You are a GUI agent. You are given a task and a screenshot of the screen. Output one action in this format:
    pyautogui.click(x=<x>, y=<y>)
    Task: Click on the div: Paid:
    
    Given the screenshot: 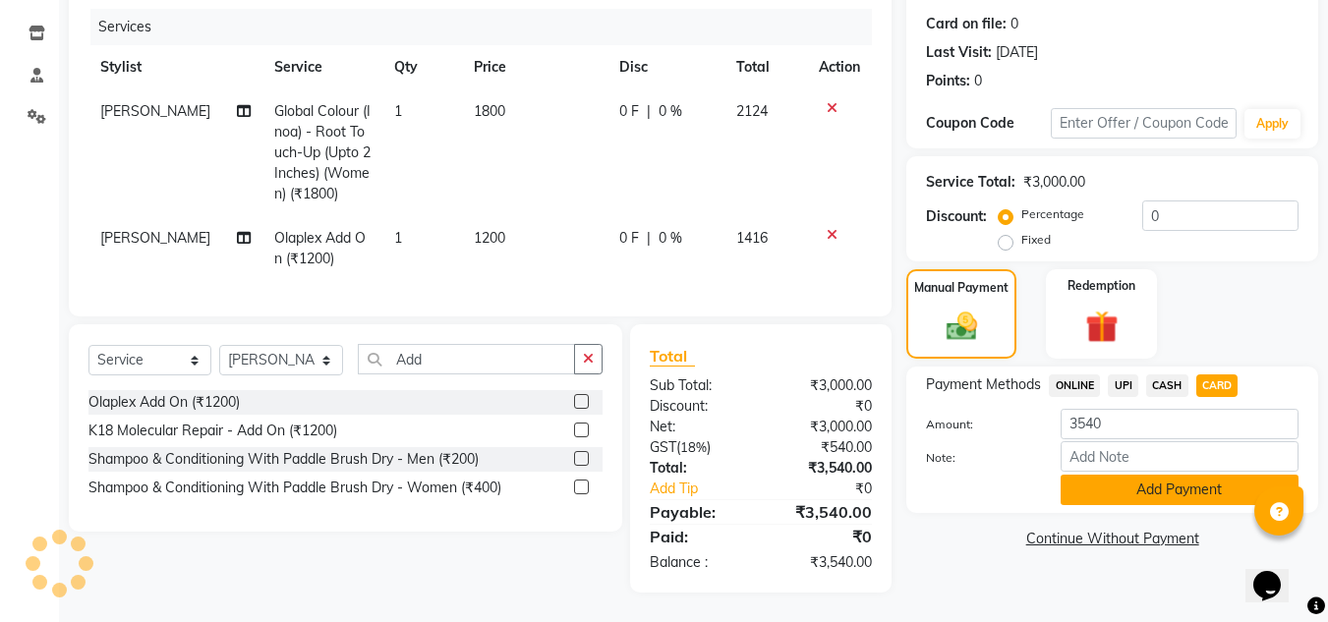 What is the action you would take?
    pyautogui.click(x=698, y=537)
    